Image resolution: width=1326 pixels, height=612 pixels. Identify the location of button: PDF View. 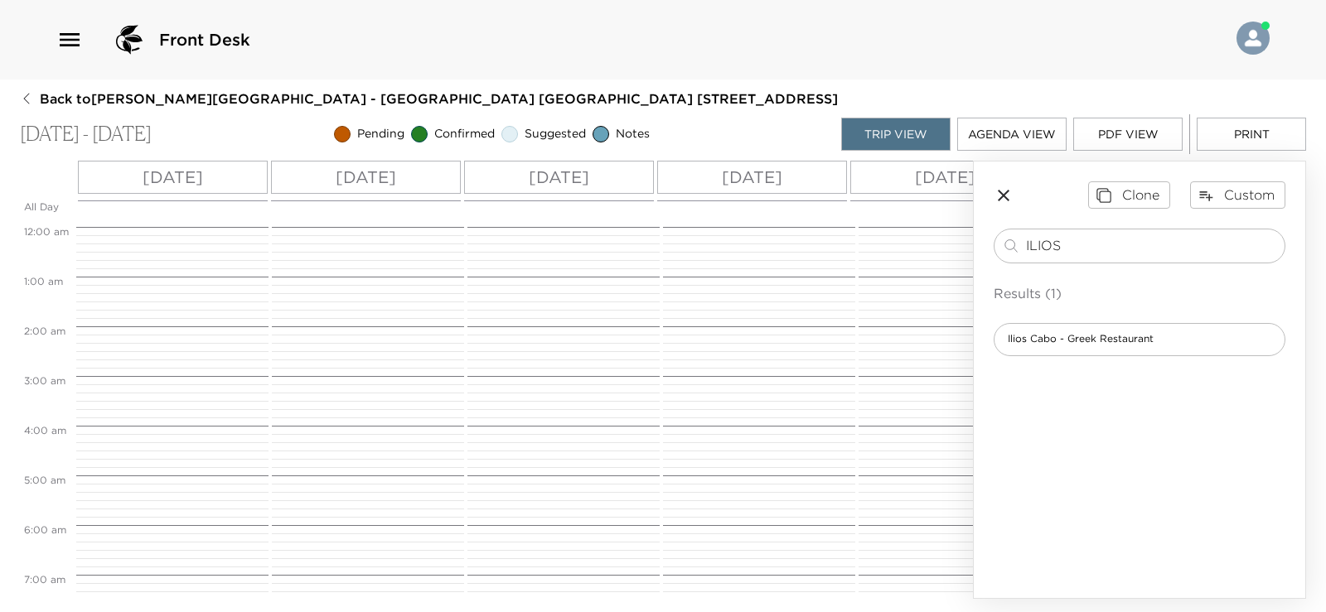
(1128, 134).